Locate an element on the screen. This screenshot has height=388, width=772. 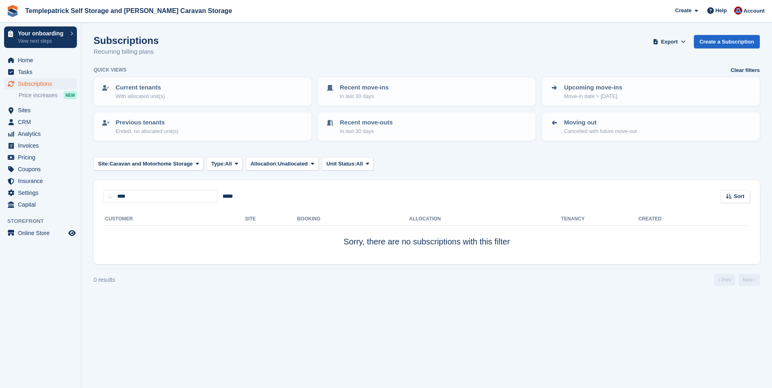
p: Cancelled with future move-out is located at coordinates (600, 131).